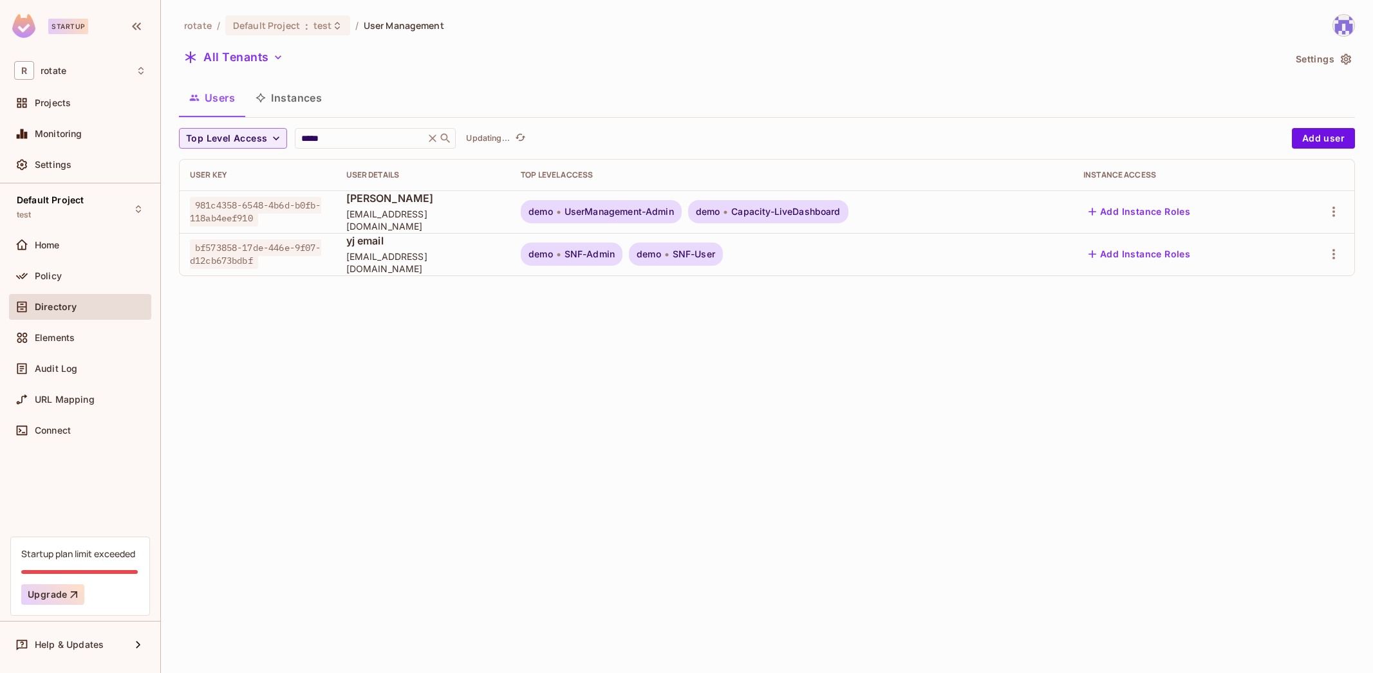 The width and height of the screenshot is (1373, 673). Describe the element at coordinates (257, 175) in the screenshot. I see `div: User Key` at that location.